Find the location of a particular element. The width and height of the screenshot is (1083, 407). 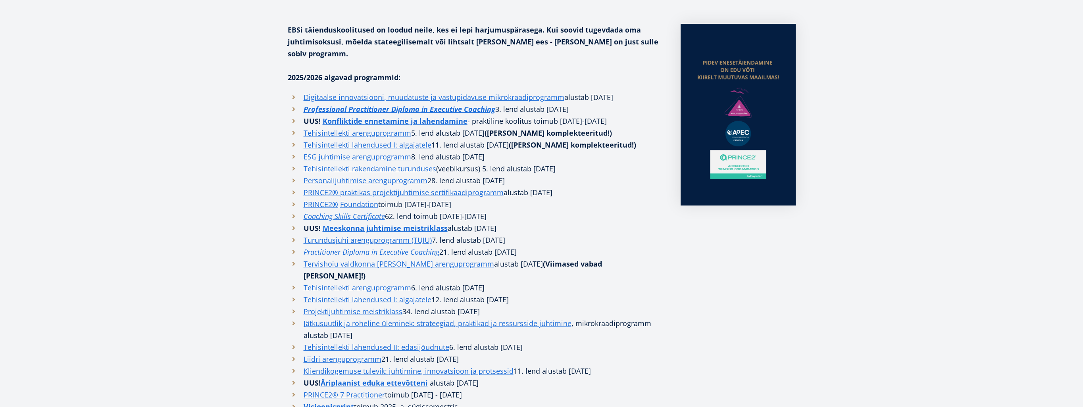

em: Coaching Skills Certificate is located at coordinates (344, 216).